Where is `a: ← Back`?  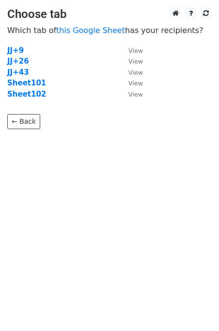 a: ← Back is located at coordinates (24, 121).